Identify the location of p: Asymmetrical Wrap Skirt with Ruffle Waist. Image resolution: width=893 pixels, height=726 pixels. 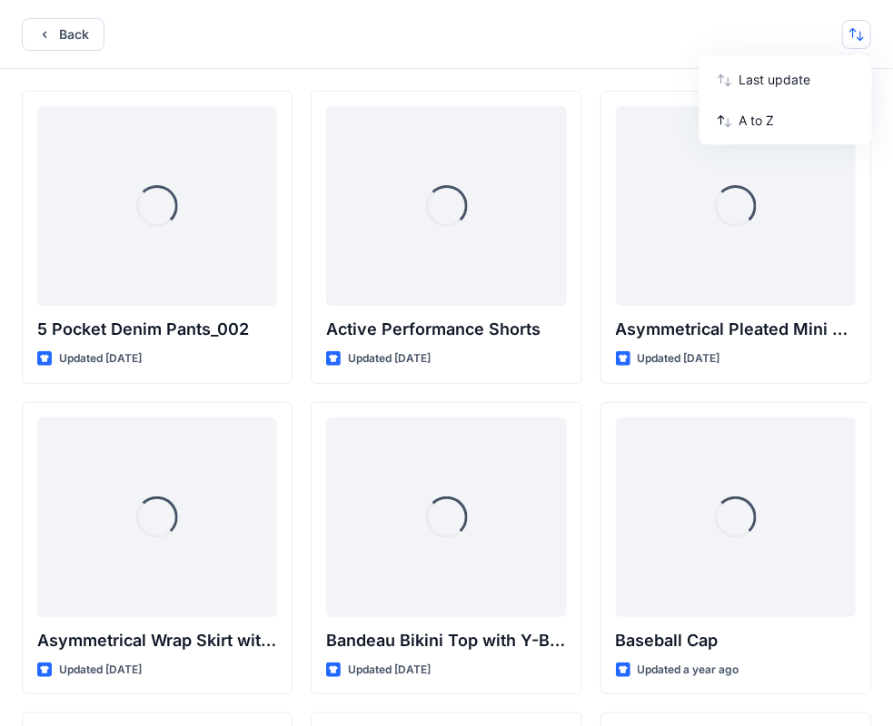
(157, 641).